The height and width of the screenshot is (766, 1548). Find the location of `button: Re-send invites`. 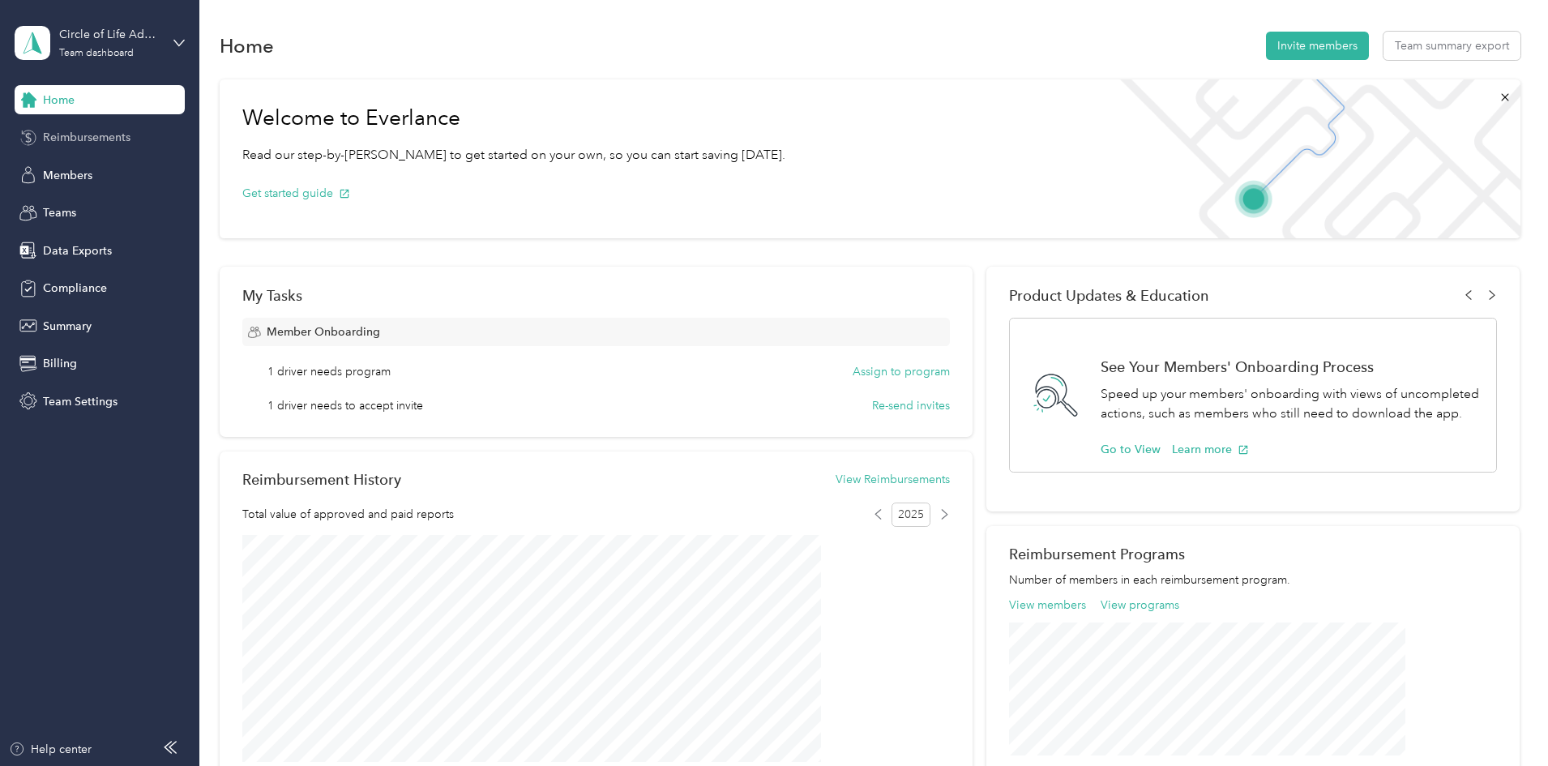

button: Re-send invites is located at coordinates (911, 405).